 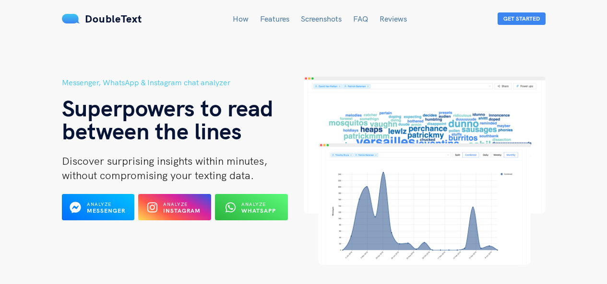 What do you see at coordinates (158, 176) in the screenshot?
I see `span: without compromising your texting data.` at bounding box center [158, 176].